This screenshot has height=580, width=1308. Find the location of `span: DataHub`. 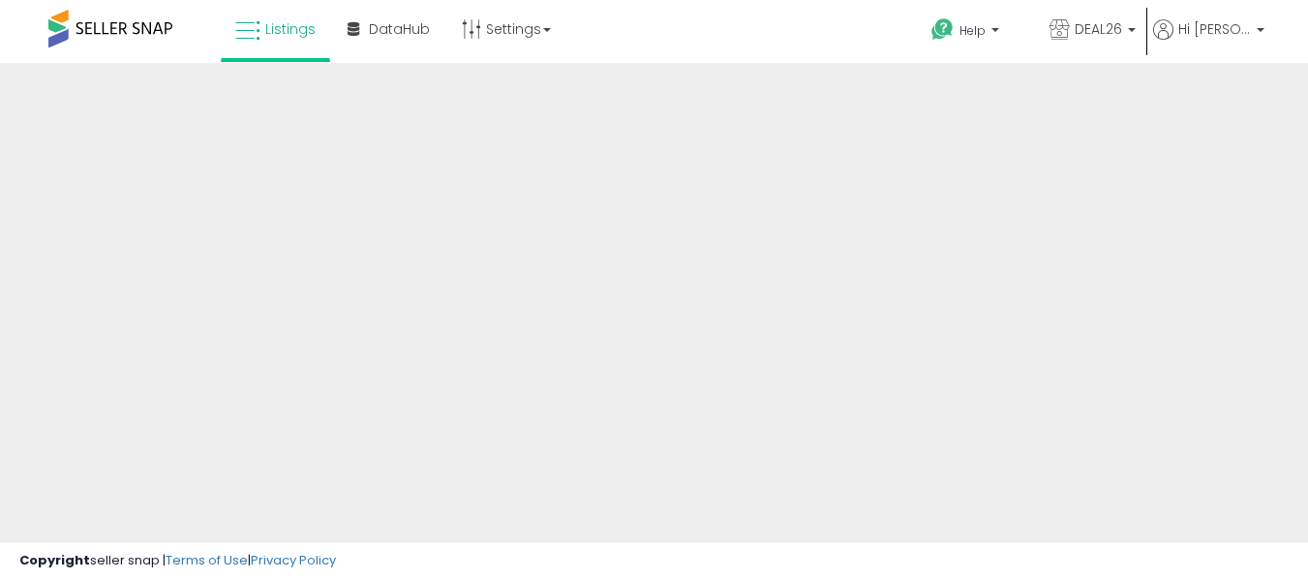

span: DataHub is located at coordinates (399, 29).